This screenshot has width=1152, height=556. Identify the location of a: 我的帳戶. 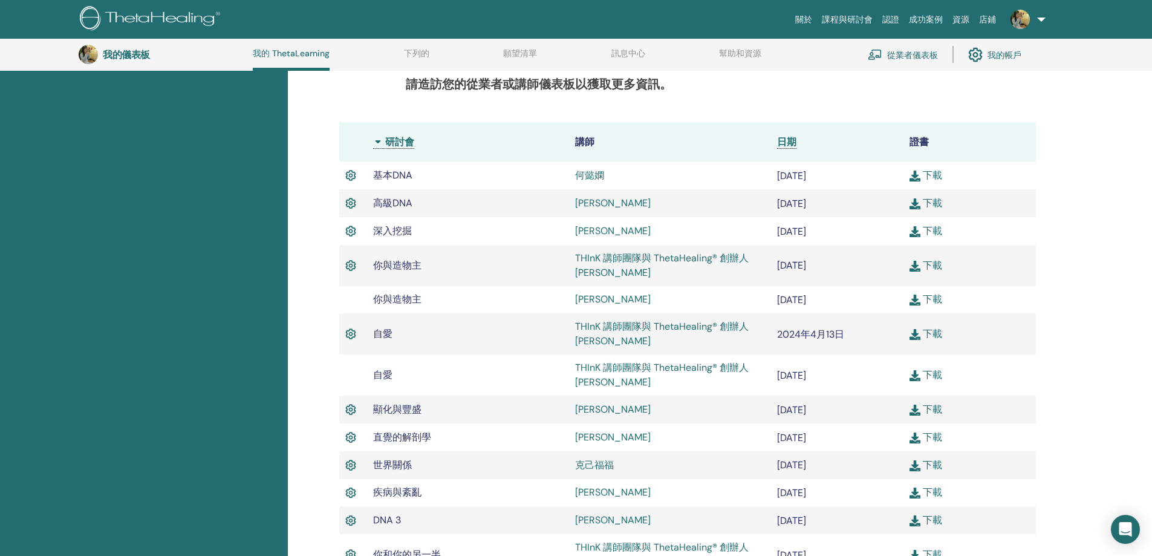
(994, 54).